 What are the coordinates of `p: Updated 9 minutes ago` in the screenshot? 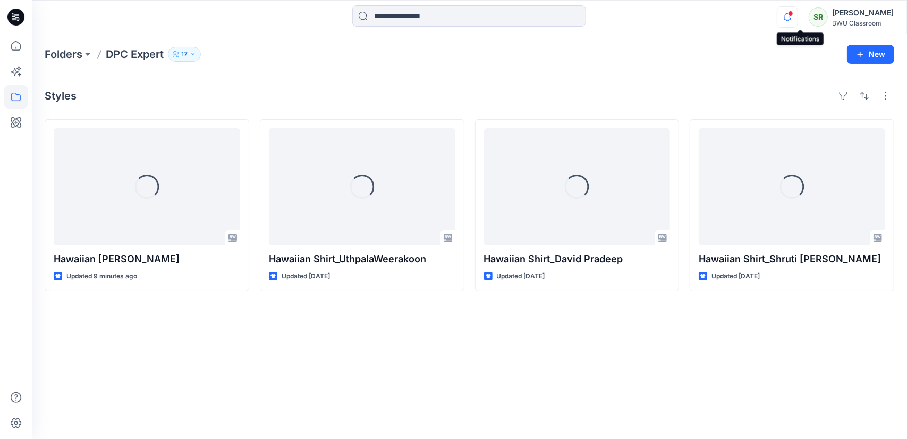 It's located at (102, 276).